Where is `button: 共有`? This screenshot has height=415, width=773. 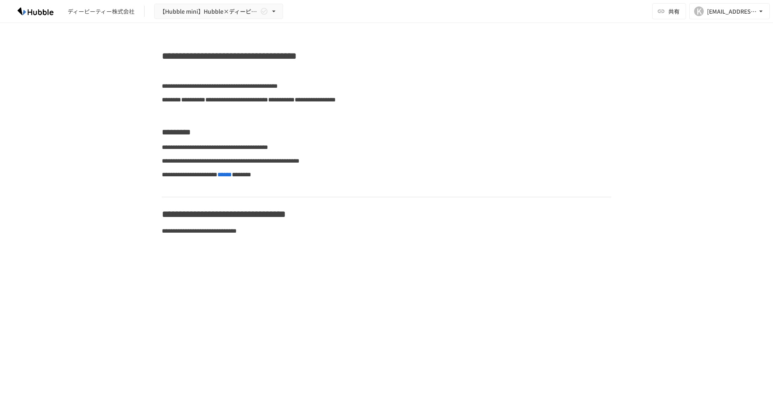 button: 共有 is located at coordinates (670, 11).